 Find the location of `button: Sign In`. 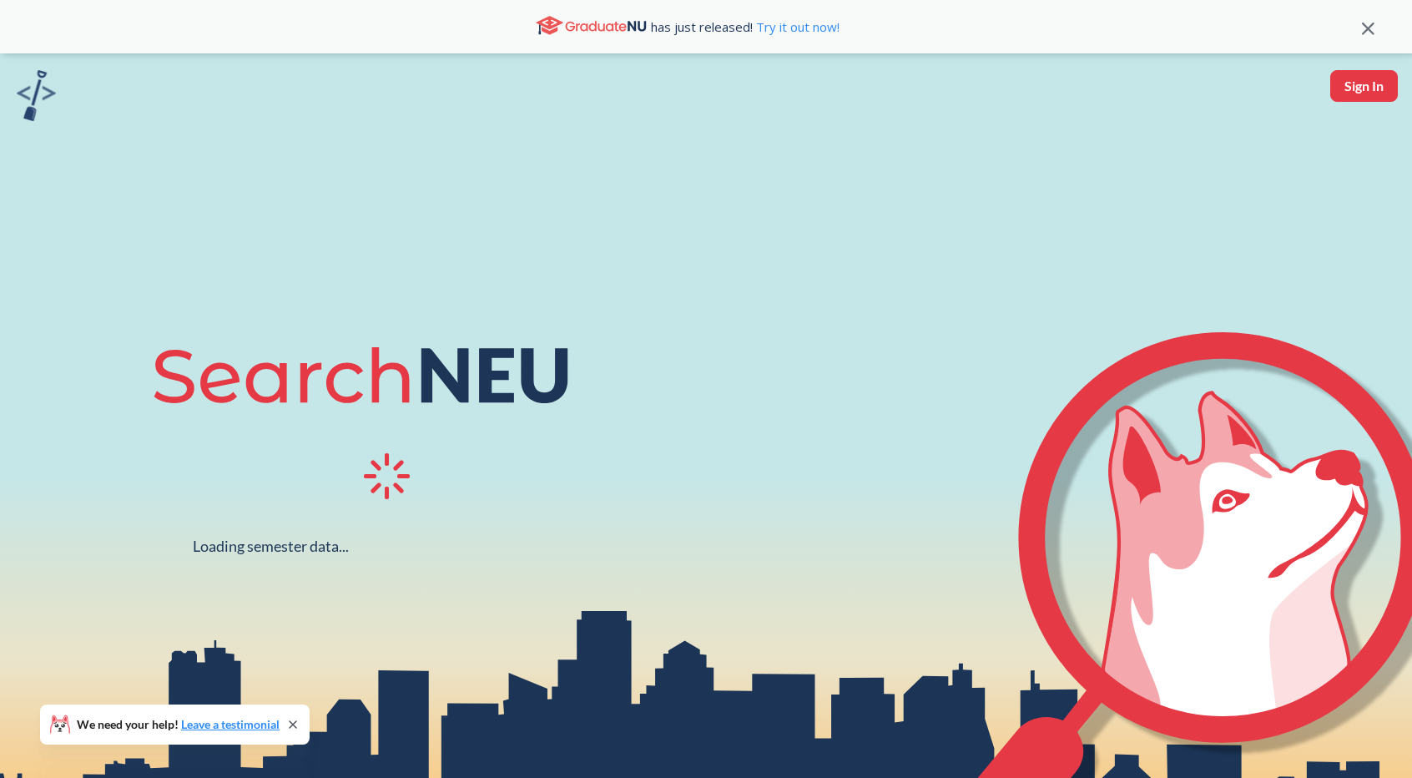

button: Sign In is located at coordinates (1364, 86).